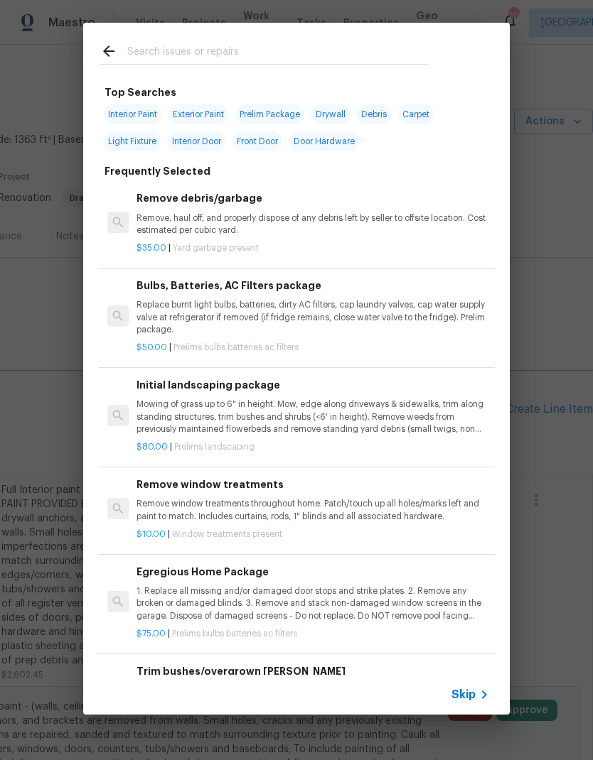  Describe the element at coordinates (313, 416) in the screenshot. I see `p: Mowing of grass up to 6" in height. Mow, edge along driveways & sidewalks, trim along standing st...` at that location.